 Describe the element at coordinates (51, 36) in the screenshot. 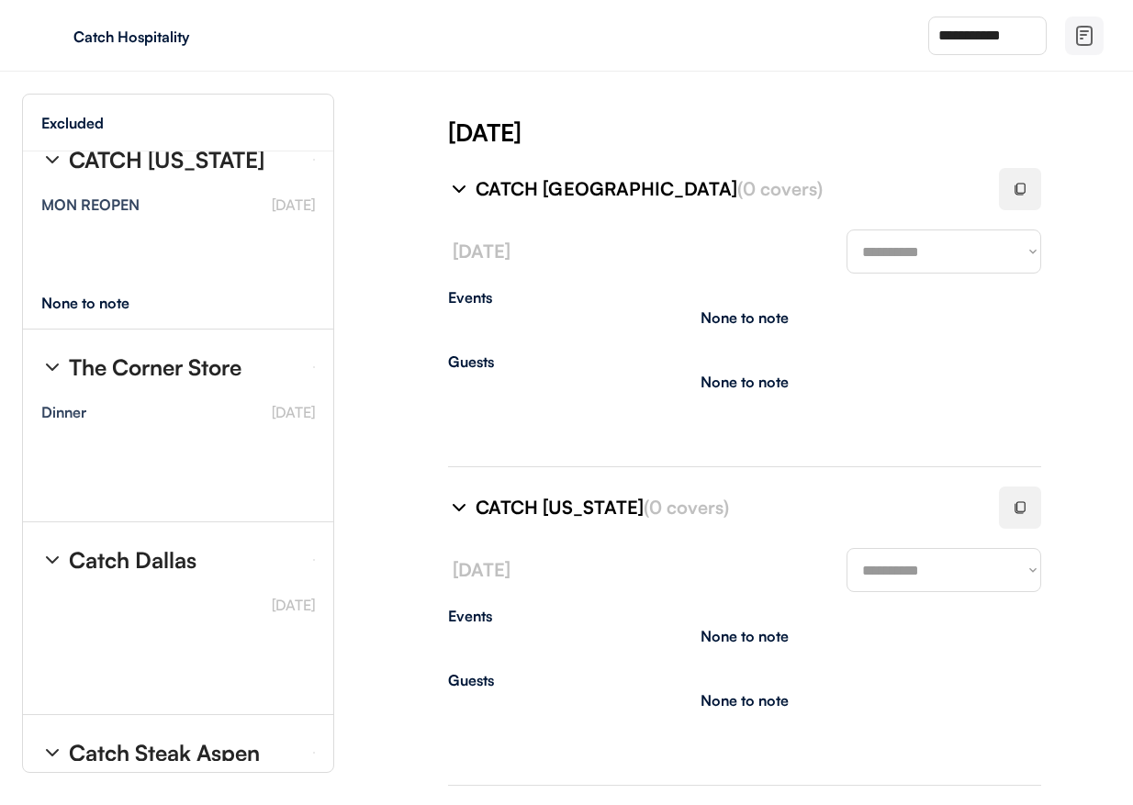

I see `img: yH5BAEAAAAALAAAAAABAAEAAAIBRAA7` at that location.